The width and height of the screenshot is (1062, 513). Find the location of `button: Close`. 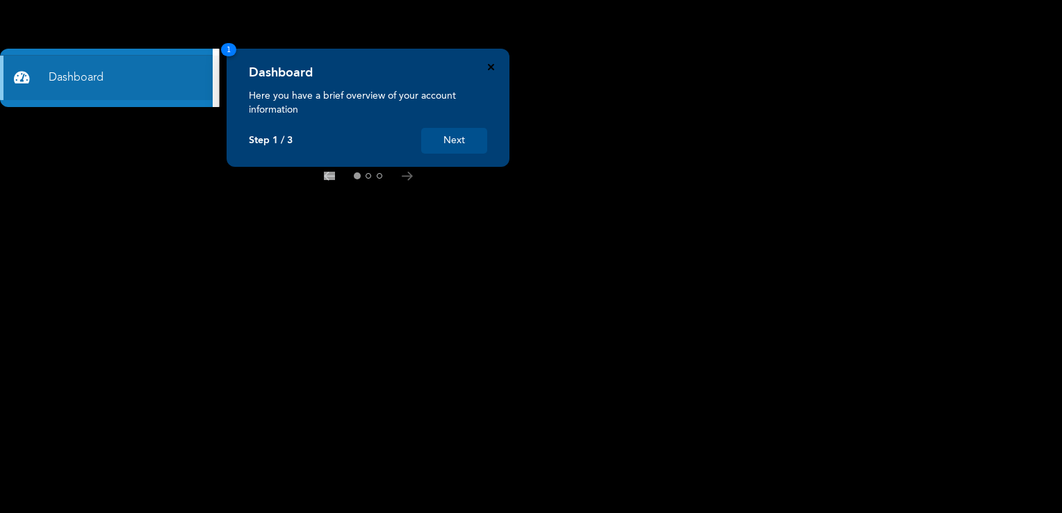

button: Close is located at coordinates (491, 67).